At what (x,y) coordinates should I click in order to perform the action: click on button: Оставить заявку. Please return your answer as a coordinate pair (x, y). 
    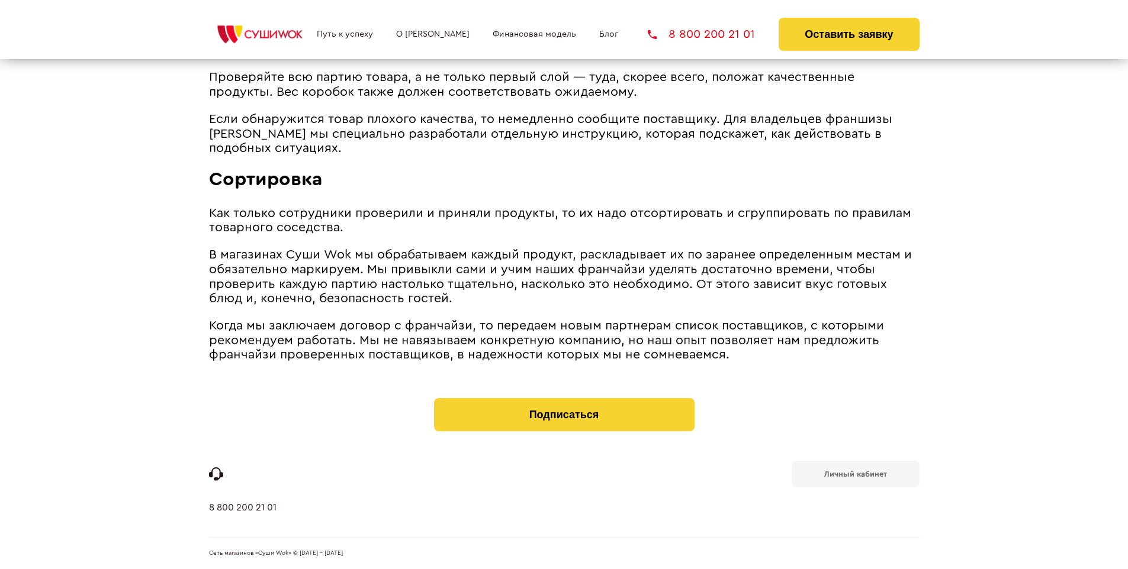
    Looking at the image, I should click on (848, 34).